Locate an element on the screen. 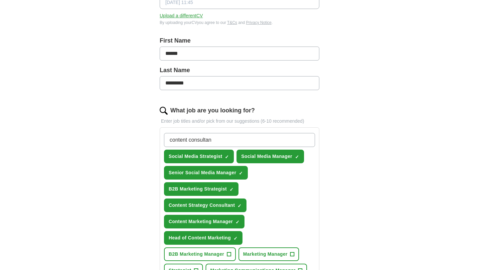  button: Content Strategy Consultant✓ is located at coordinates (205, 205).